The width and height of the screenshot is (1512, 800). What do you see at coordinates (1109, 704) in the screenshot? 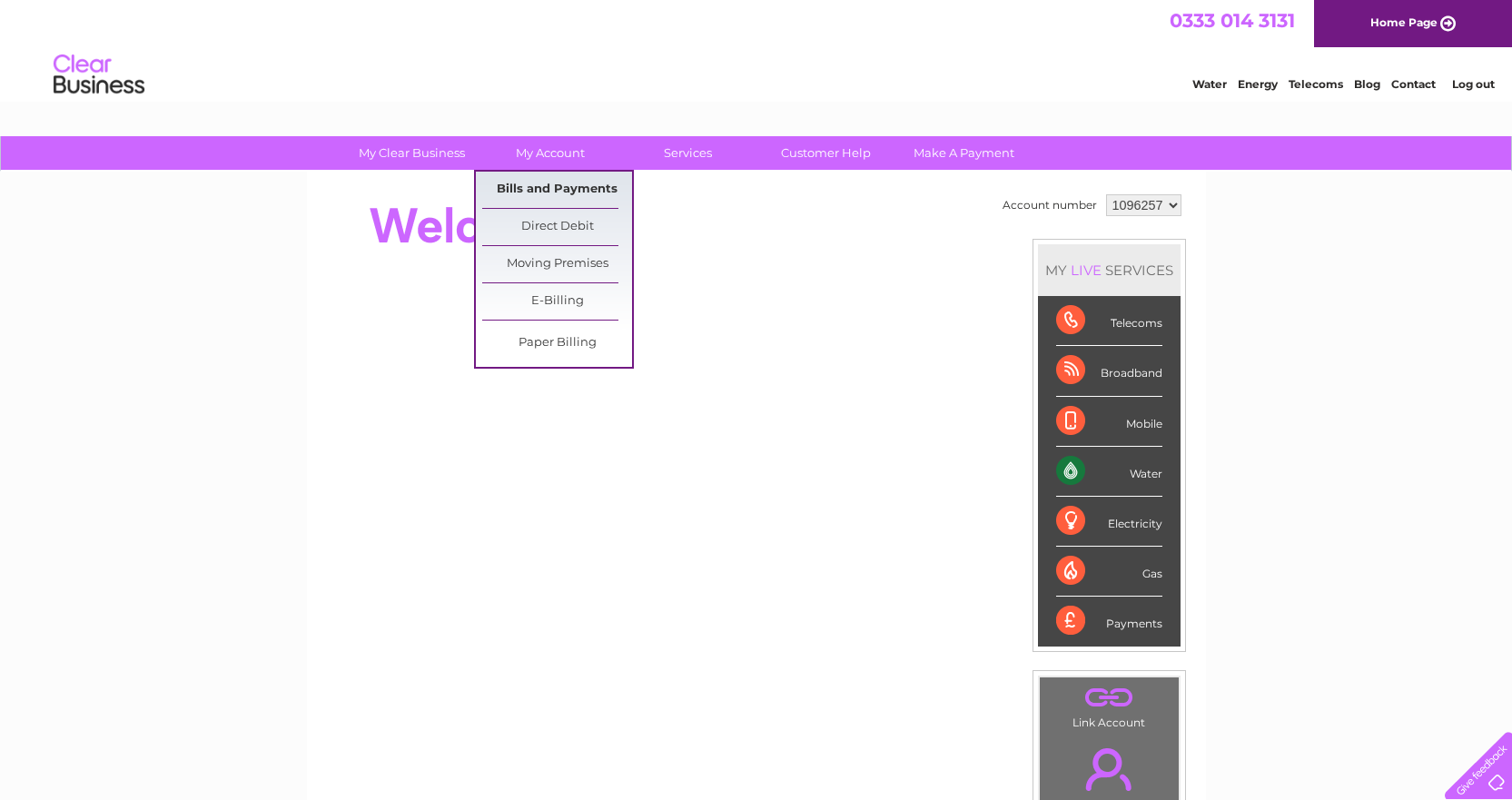
I see `td: Link Account` at bounding box center [1109, 704].